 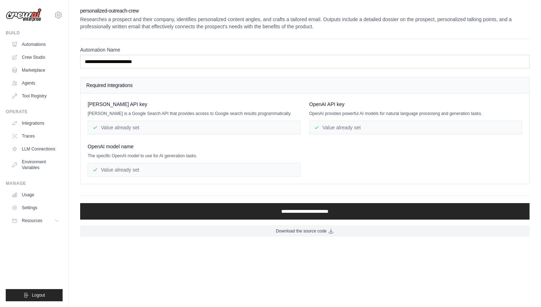 What do you see at coordinates (305, 23) in the screenshot?
I see `p: Researches a prospect and their company, identifies personalized content angles, and crafts a tai...` at bounding box center [305, 23].